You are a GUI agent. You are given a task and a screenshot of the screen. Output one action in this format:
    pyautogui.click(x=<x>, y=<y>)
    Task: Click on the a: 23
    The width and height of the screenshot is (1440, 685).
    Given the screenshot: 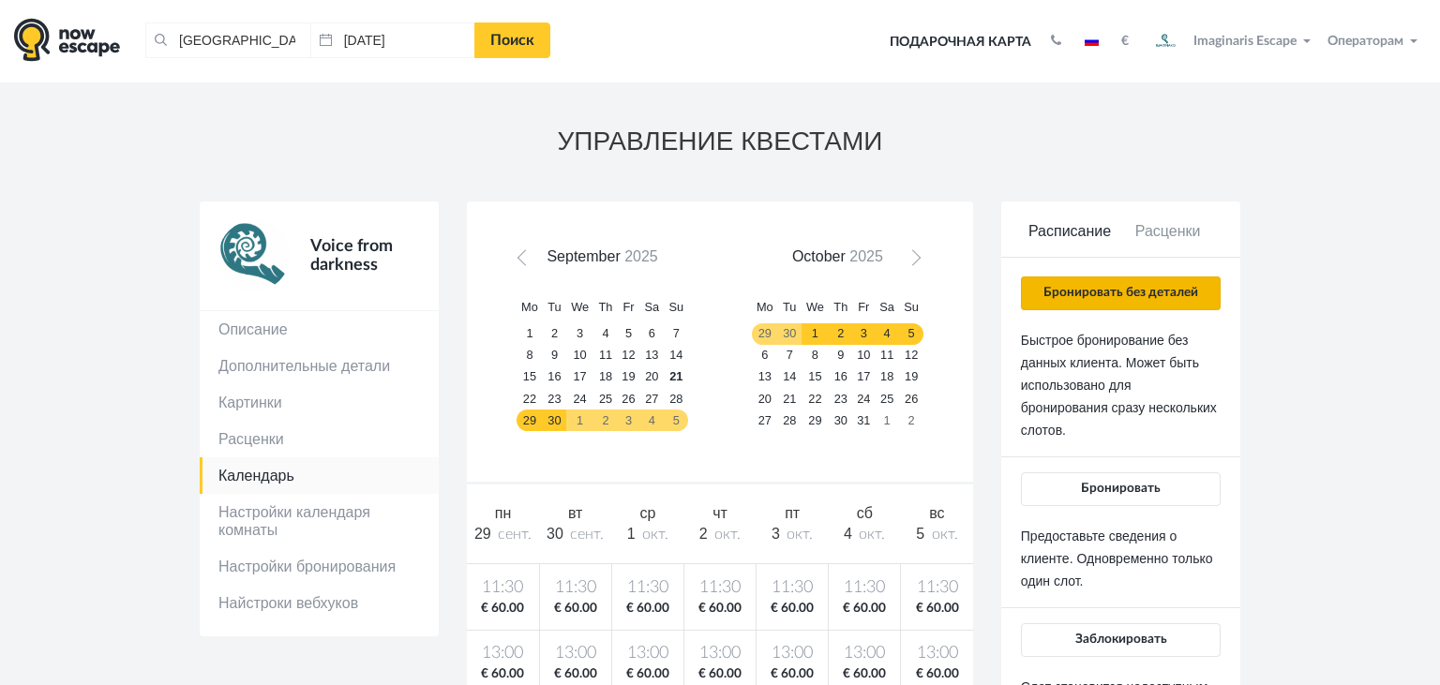 What is the action you would take?
    pyautogui.click(x=840, y=398)
    